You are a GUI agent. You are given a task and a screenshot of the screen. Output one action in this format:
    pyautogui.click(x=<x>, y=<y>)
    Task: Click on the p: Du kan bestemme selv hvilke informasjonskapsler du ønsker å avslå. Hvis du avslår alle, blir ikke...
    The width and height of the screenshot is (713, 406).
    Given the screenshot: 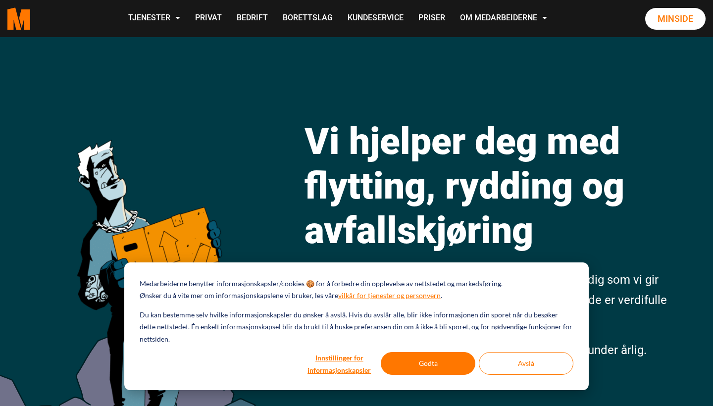 What is the action you would take?
    pyautogui.click(x=356, y=327)
    